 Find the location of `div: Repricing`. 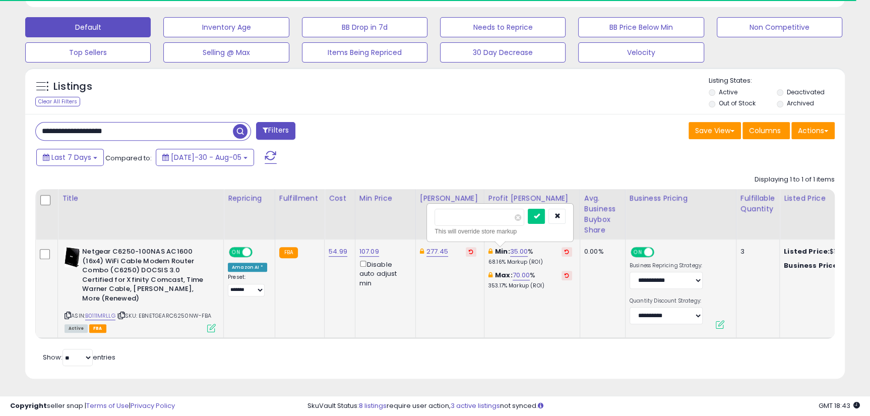

div: Repricing is located at coordinates (249, 198).